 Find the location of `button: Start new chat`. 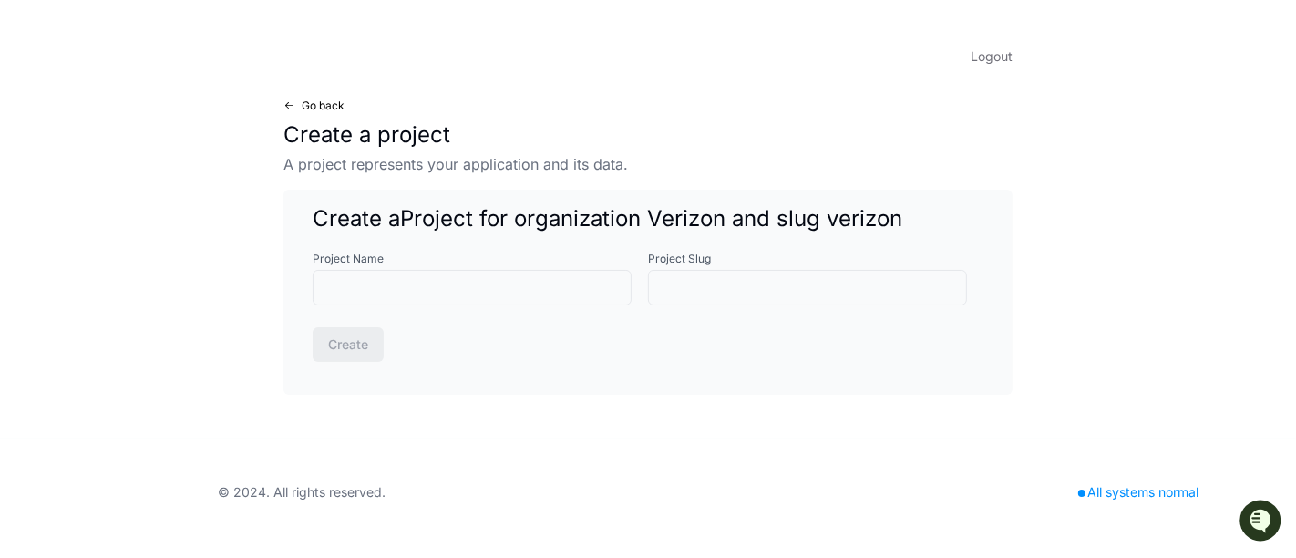

button: Start new chat is located at coordinates (321, 152).